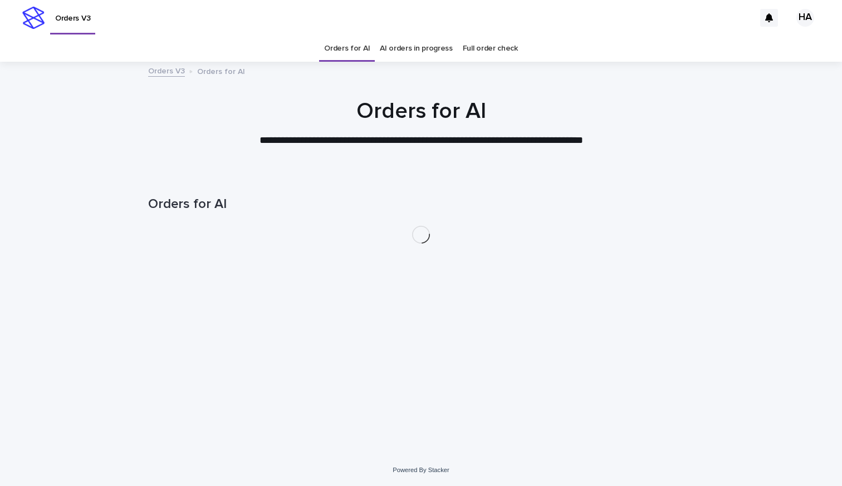 The width and height of the screenshot is (842, 486). What do you see at coordinates (221, 71) in the screenshot?
I see `p: Orders for AI` at bounding box center [221, 71].